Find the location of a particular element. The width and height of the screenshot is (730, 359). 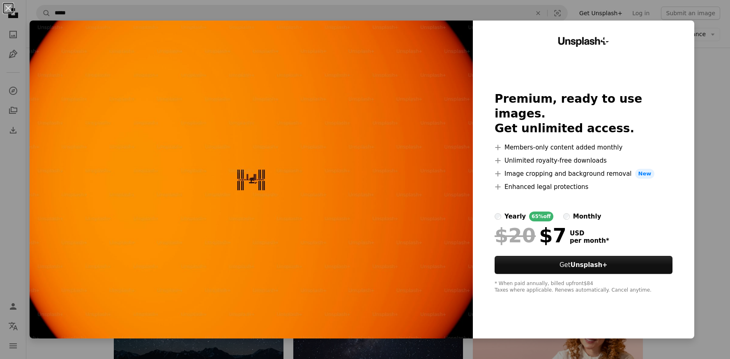

input: monthly is located at coordinates (566, 216).